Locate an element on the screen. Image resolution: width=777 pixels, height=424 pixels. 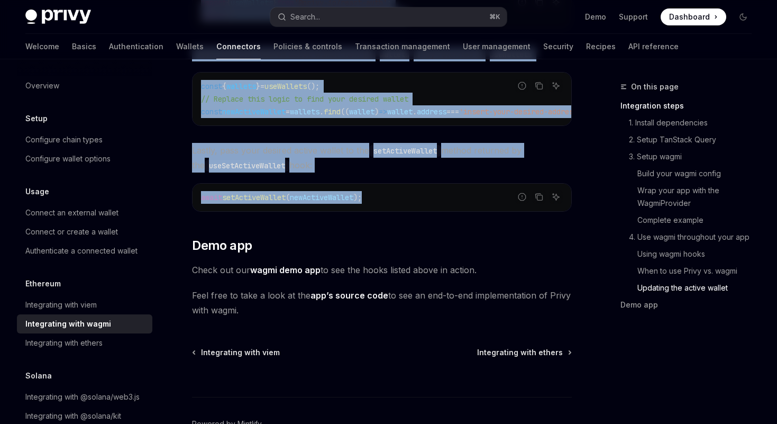
div: Configure wallet options is located at coordinates (68, 159).